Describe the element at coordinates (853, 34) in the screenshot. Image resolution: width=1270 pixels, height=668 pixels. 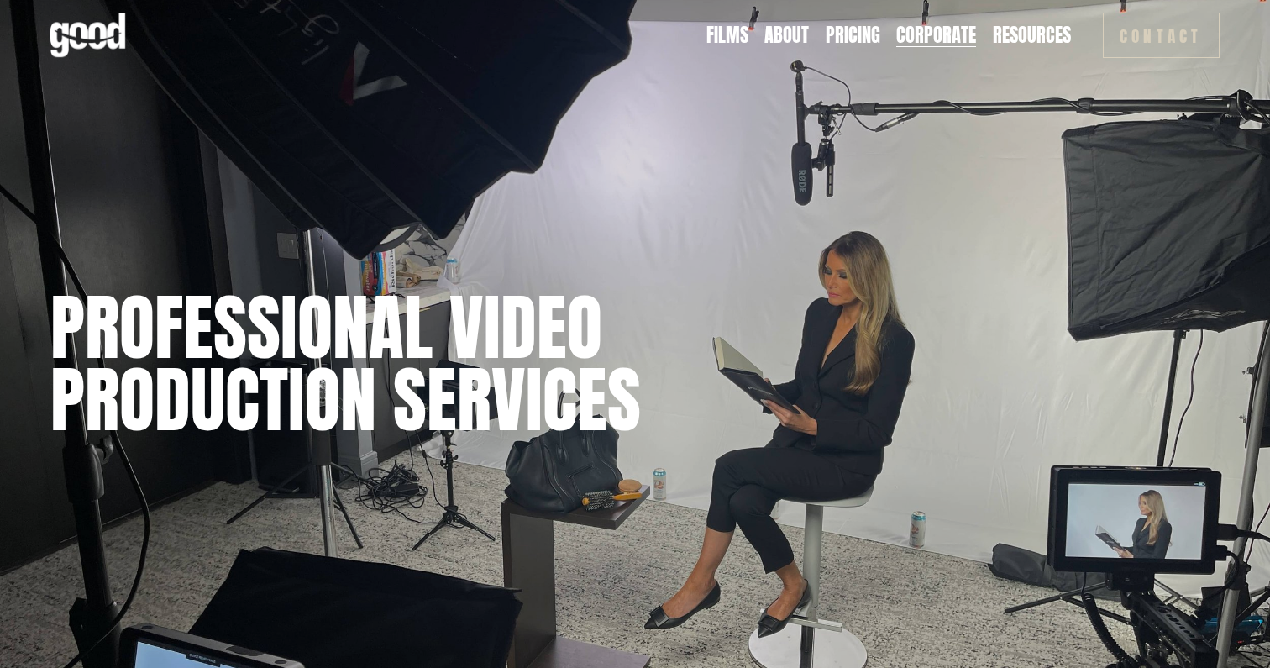
I see `a: Pricing` at that location.